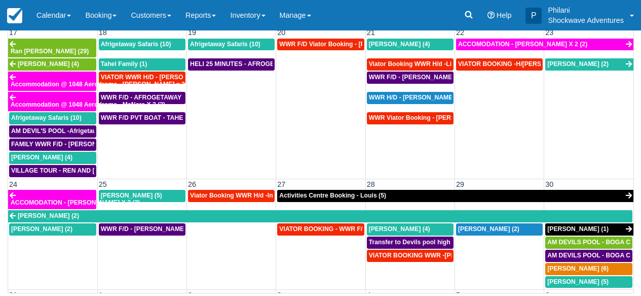  Describe the element at coordinates (53, 131) in the screenshot. I see `a: AM DEVIL'S POOL -Afrigetaway Safaris X5 (5)` at that location.